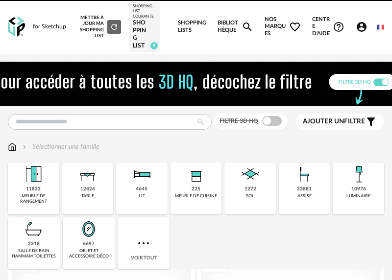 Image resolution: width=392 pixels, height=280 pixels. What do you see at coordinates (88, 196) in the screenshot?
I see `div: table` at bounding box center [88, 196].